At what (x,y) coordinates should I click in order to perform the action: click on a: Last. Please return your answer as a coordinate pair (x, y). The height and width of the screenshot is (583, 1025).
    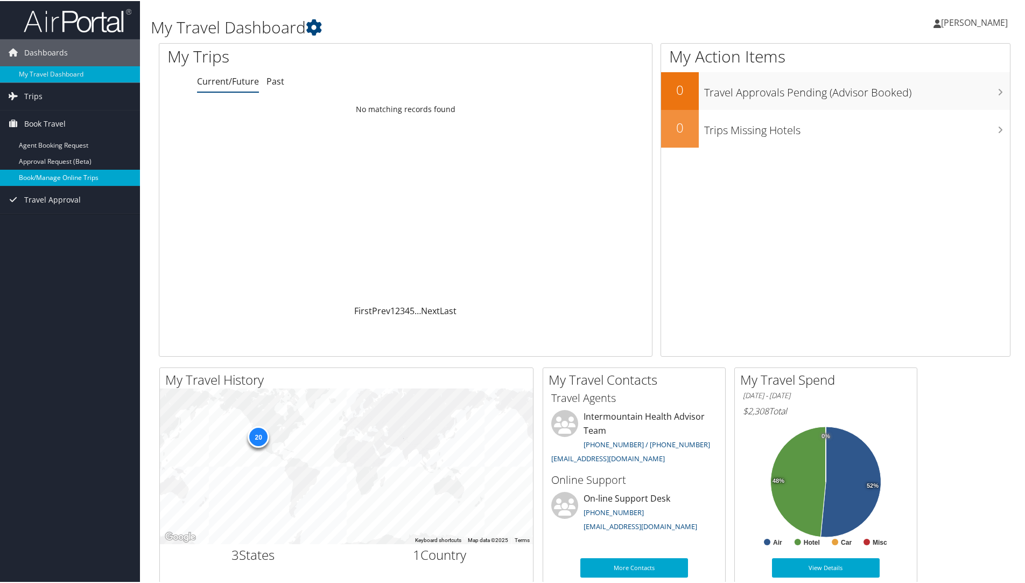
    Looking at the image, I should click on (448, 310).